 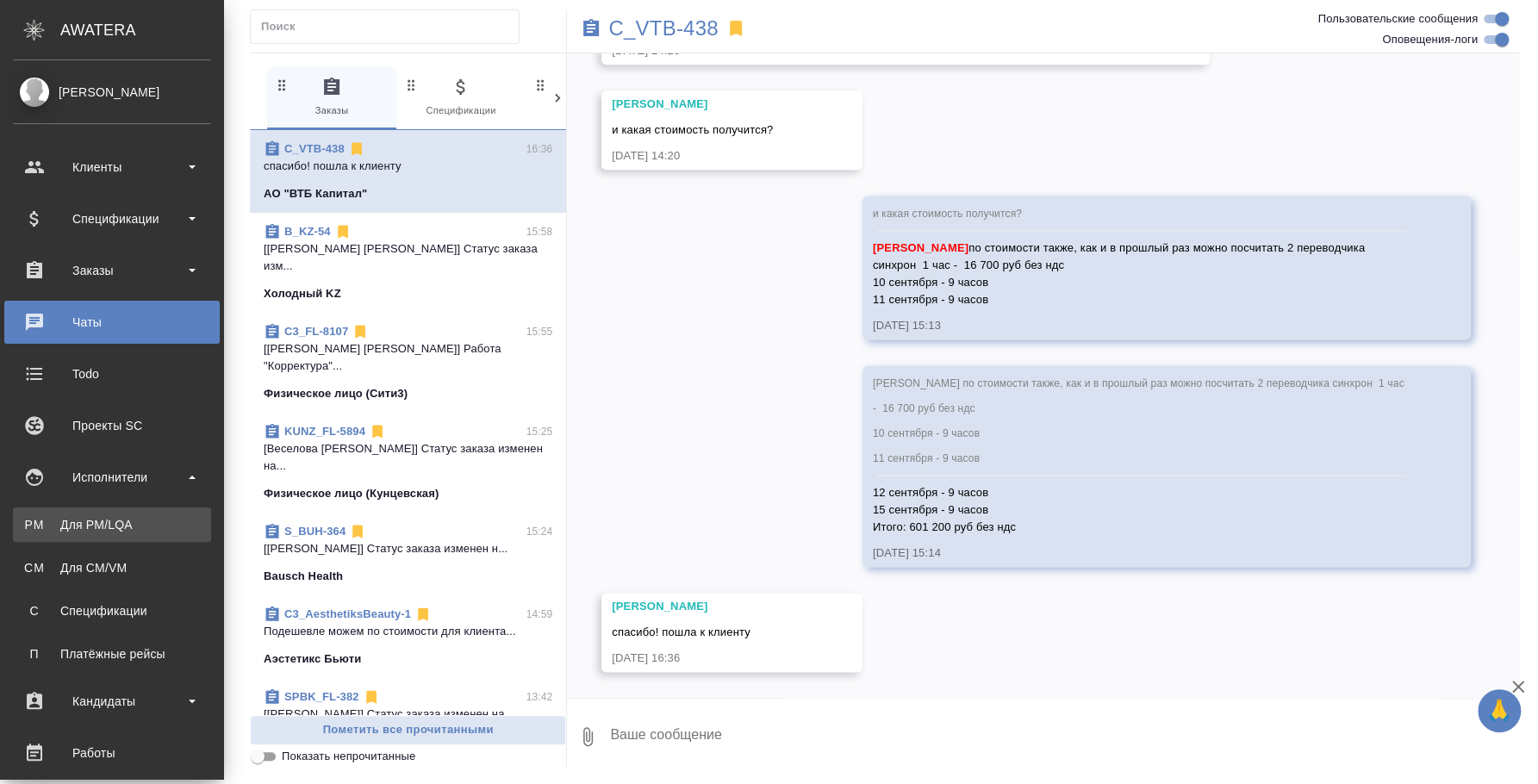 What do you see at coordinates (348, 756) in the screenshot?
I see `span: Показать непрочитанные` at bounding box center [348, 756].